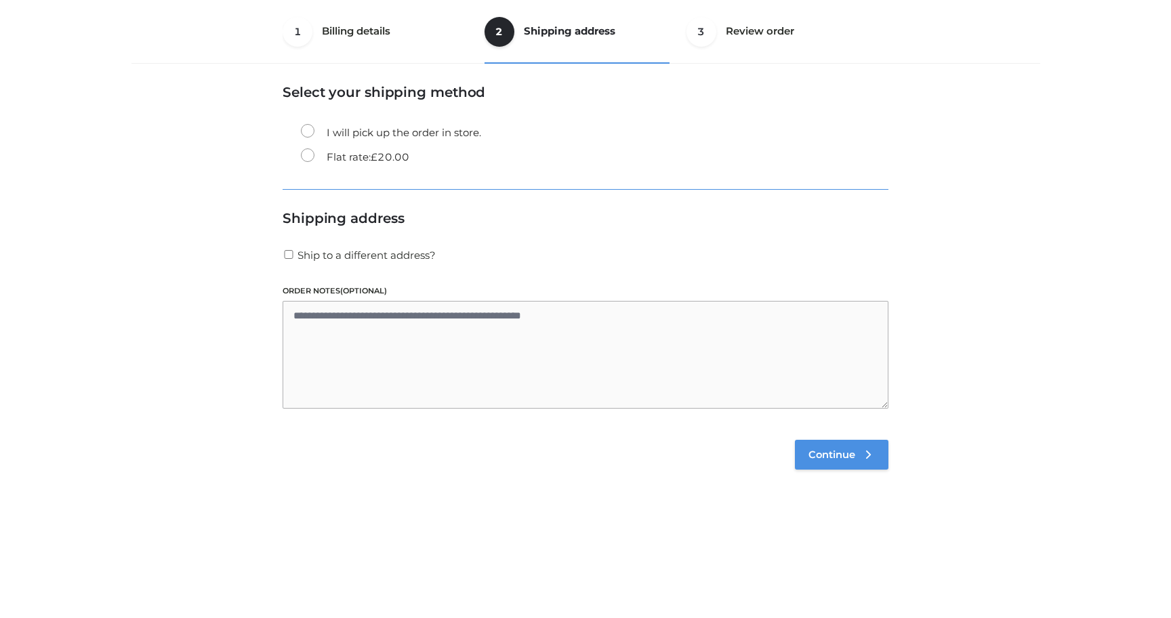  Describe the element at coordinates (831, 455) in the screenshot. I see `span: Continue` at that location.